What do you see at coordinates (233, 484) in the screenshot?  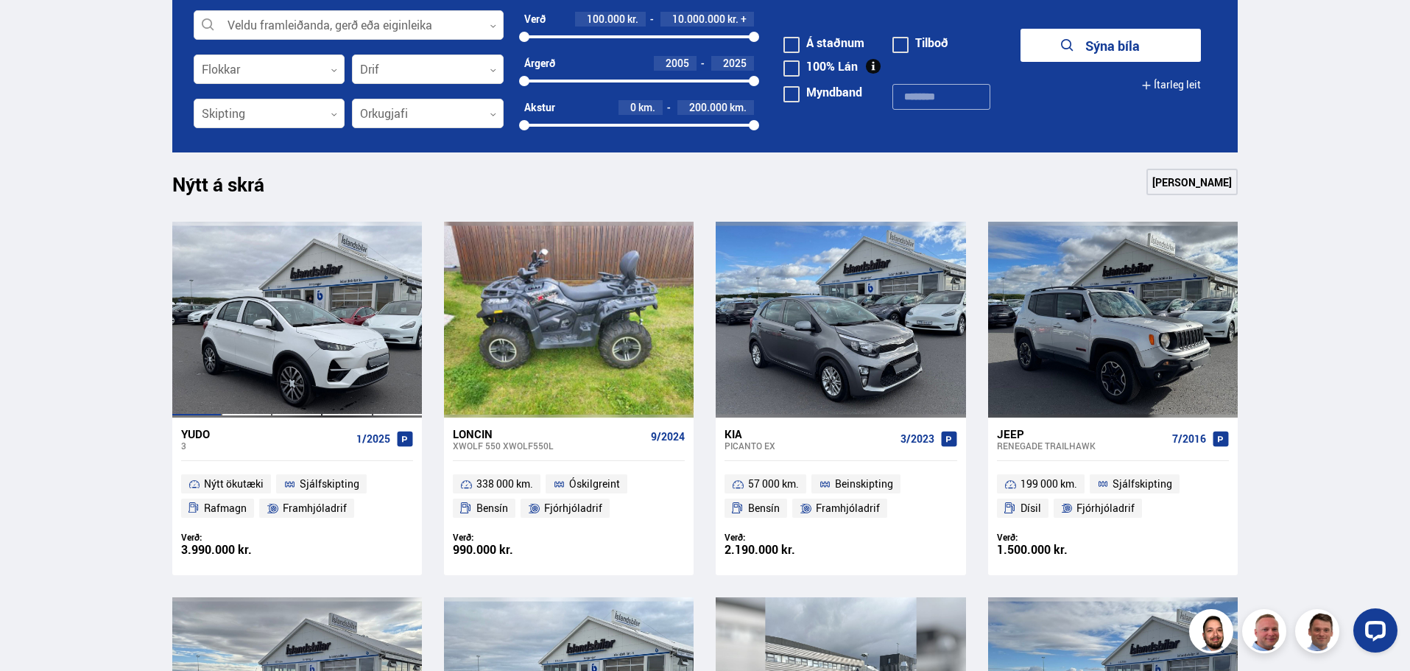 I see `span: Nýtt ökutæki` at bounding box center [233, 484].